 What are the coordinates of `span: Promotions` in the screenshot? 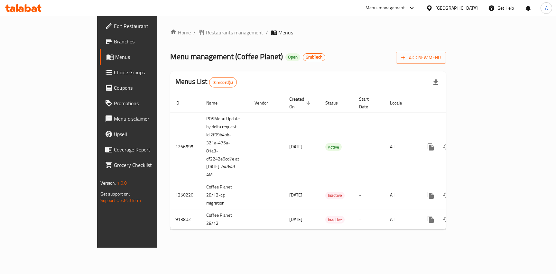 It's located at (149, 103).